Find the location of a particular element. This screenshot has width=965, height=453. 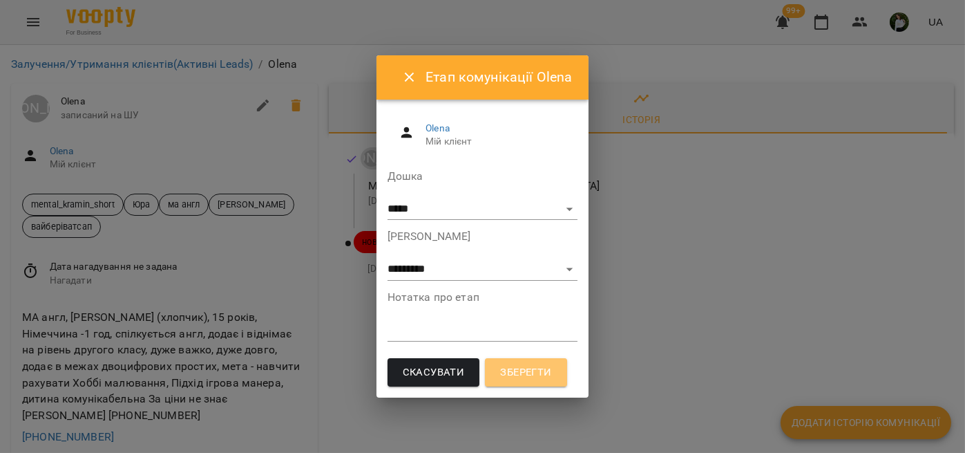

span: Скасувати is located at coordinates (434, 372).